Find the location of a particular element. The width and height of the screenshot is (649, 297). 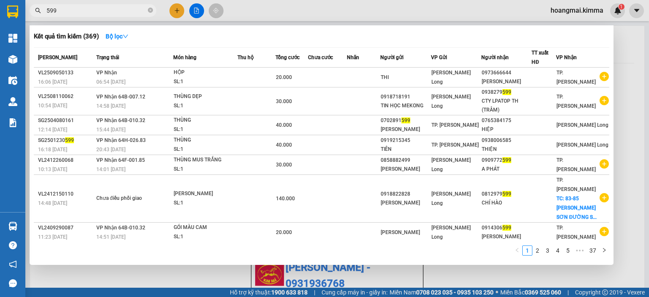

span: question-circle is located at coordinates (13, 245).